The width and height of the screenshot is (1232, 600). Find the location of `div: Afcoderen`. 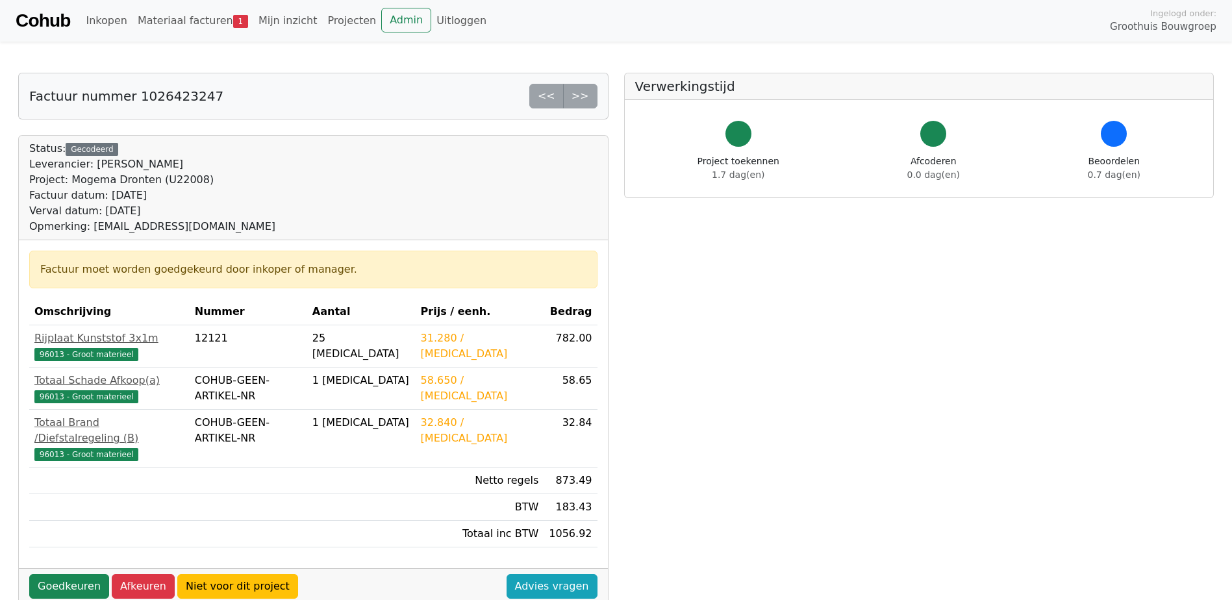

div: Afcoderen is located at coordinates (934, 168).